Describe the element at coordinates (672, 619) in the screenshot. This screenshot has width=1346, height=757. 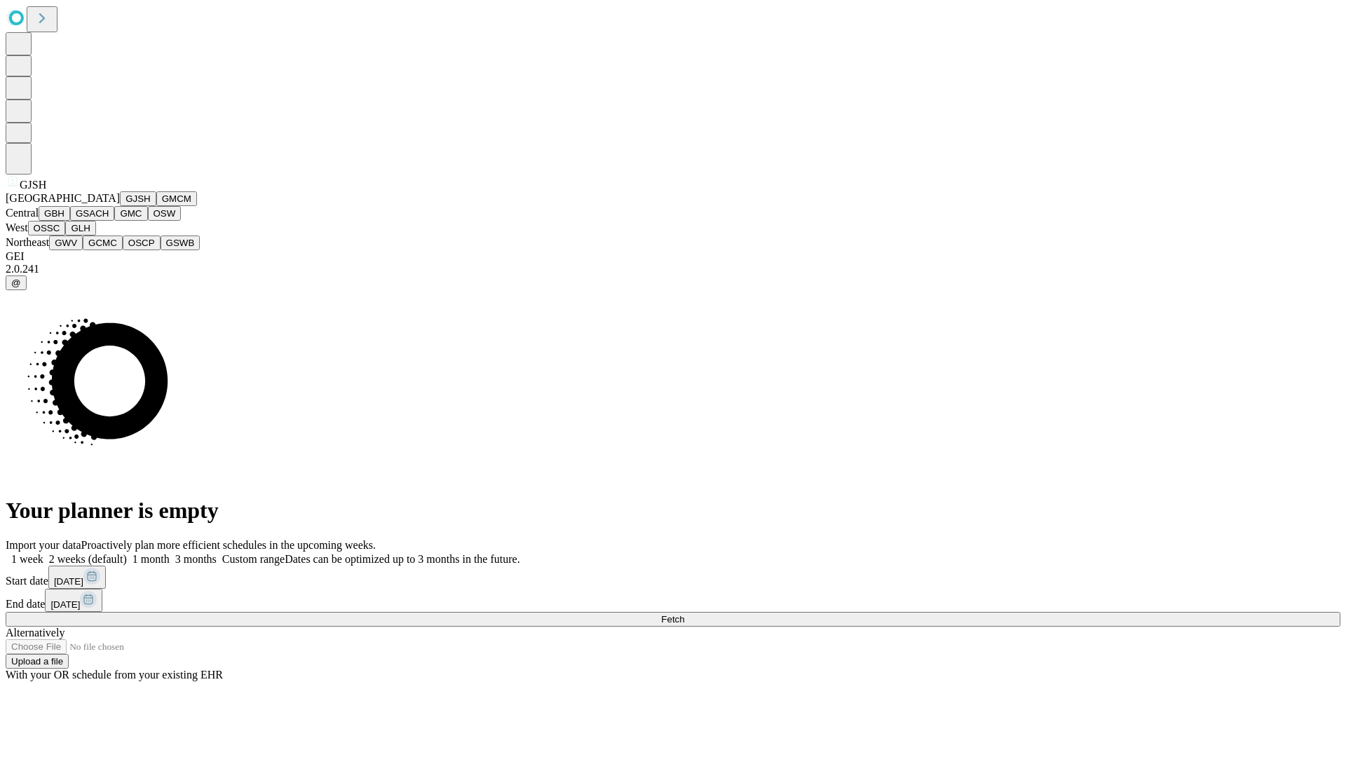
I see `span: Fetch` at that location.